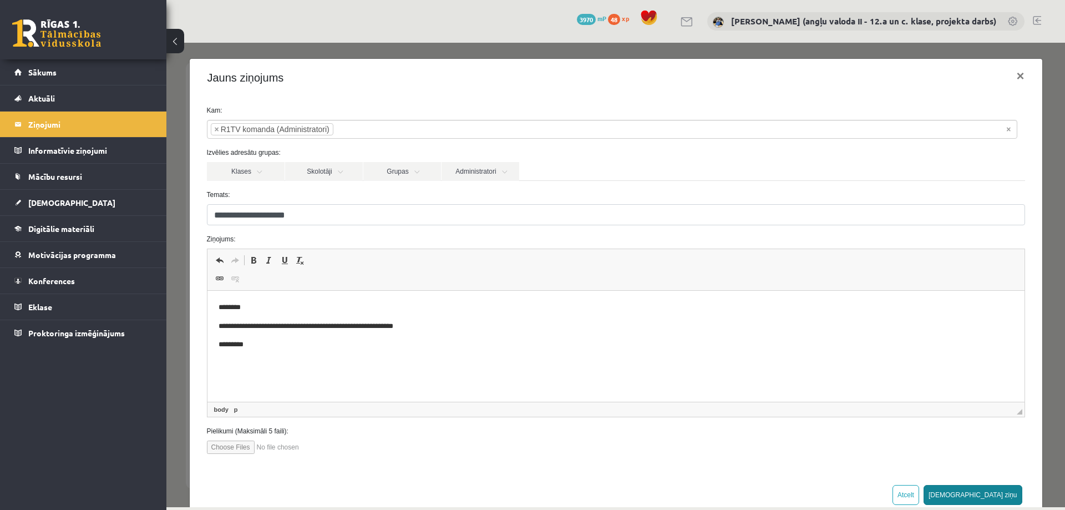  Describe the element at coordinates (449, 152) in the screenshot. I see `label: Temats:` at that location.